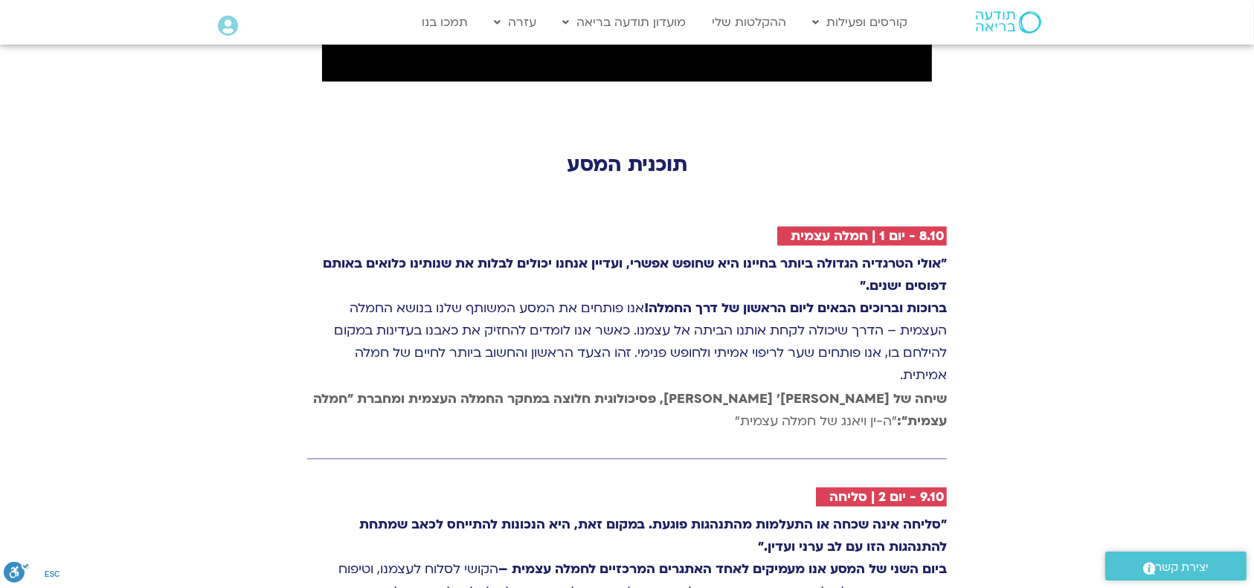  I want to click on strong: ברוכות וברוכים הבאים ליום הראשון של דרך החמלה!, so click(795, 308).